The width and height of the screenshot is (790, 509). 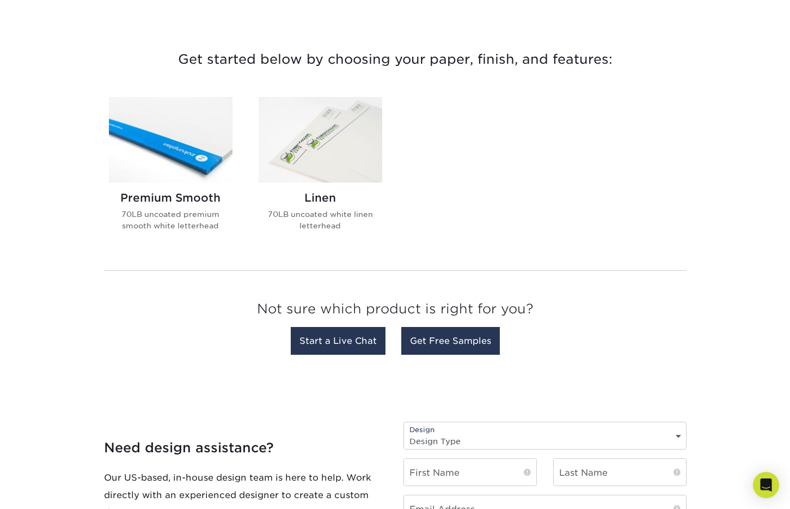 I want to click on p: 70LB uncoated premium smooth white letterhead, so click(x=170, y=219).